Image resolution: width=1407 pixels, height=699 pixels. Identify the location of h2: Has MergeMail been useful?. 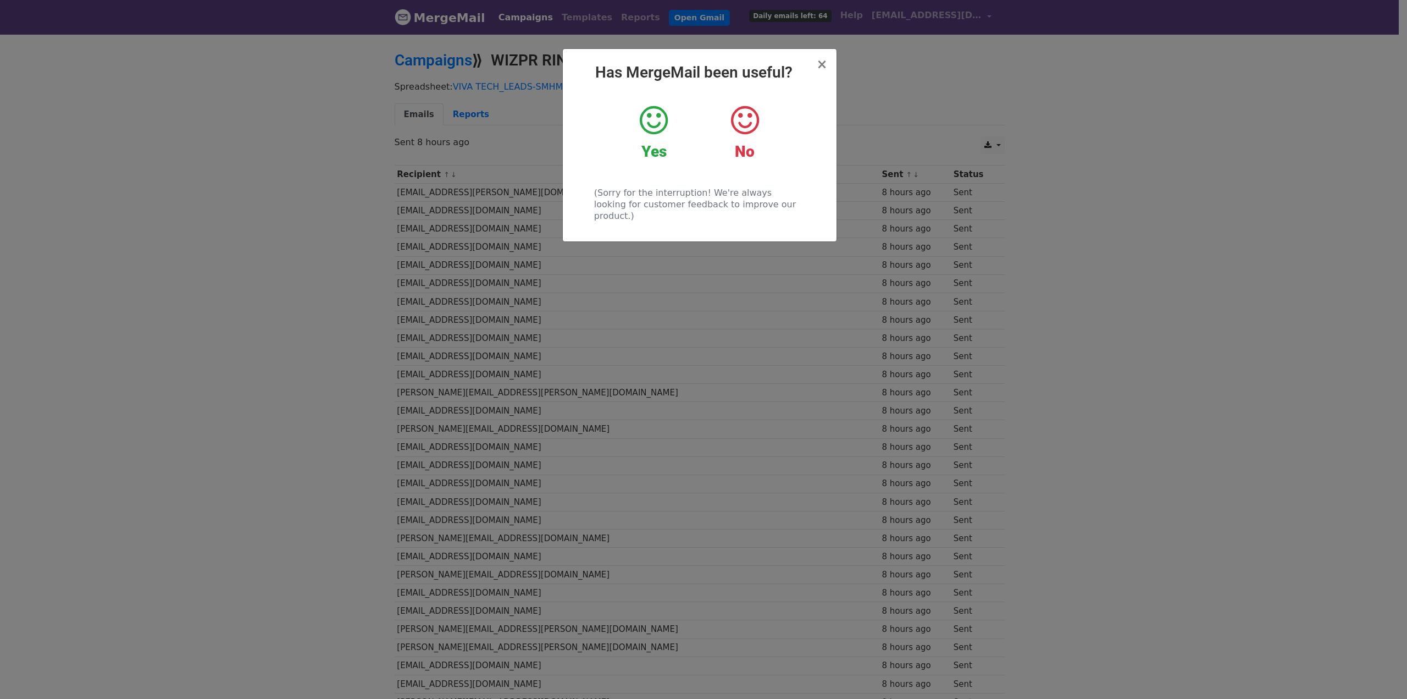
(700, 73).